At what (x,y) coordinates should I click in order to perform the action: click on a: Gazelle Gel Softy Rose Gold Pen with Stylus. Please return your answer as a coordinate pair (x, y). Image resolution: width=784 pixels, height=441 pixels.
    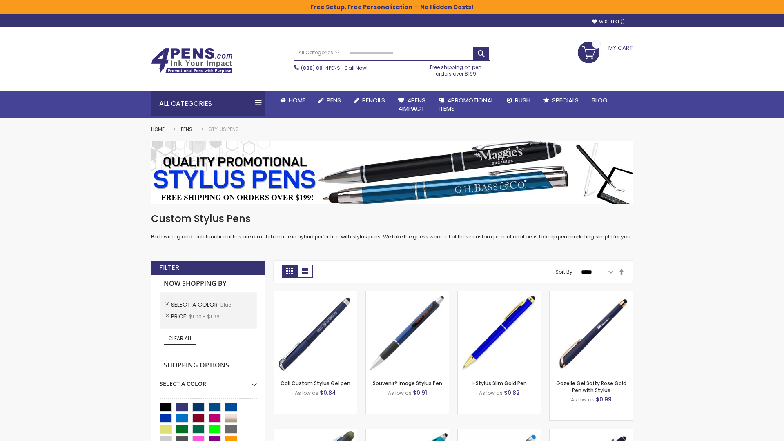
    Looking at the image, I should click on (591, 386).